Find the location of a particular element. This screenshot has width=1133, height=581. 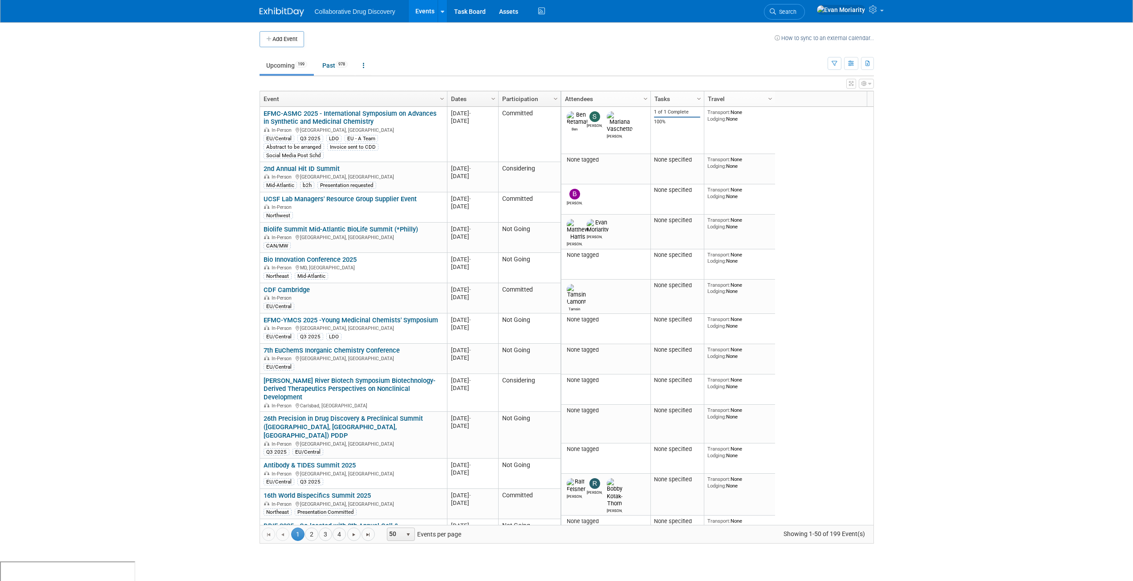

span: select is located at coordinates (408, 534).